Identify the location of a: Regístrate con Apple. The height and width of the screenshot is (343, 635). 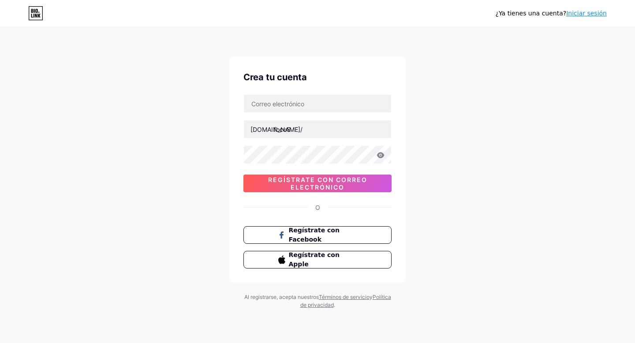
(318, 260).